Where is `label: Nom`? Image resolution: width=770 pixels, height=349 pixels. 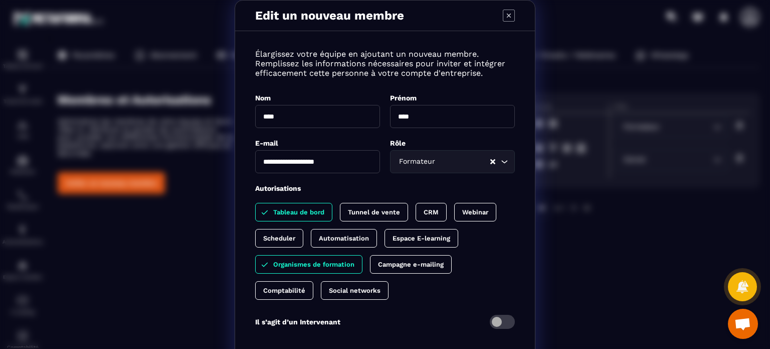 label: Nom is located at coordinates (263, 98).